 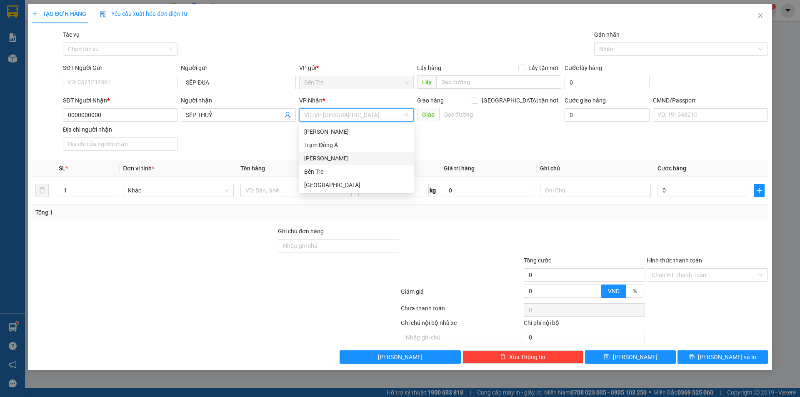 I want to click on span: SL, so click(x=62, y=168).